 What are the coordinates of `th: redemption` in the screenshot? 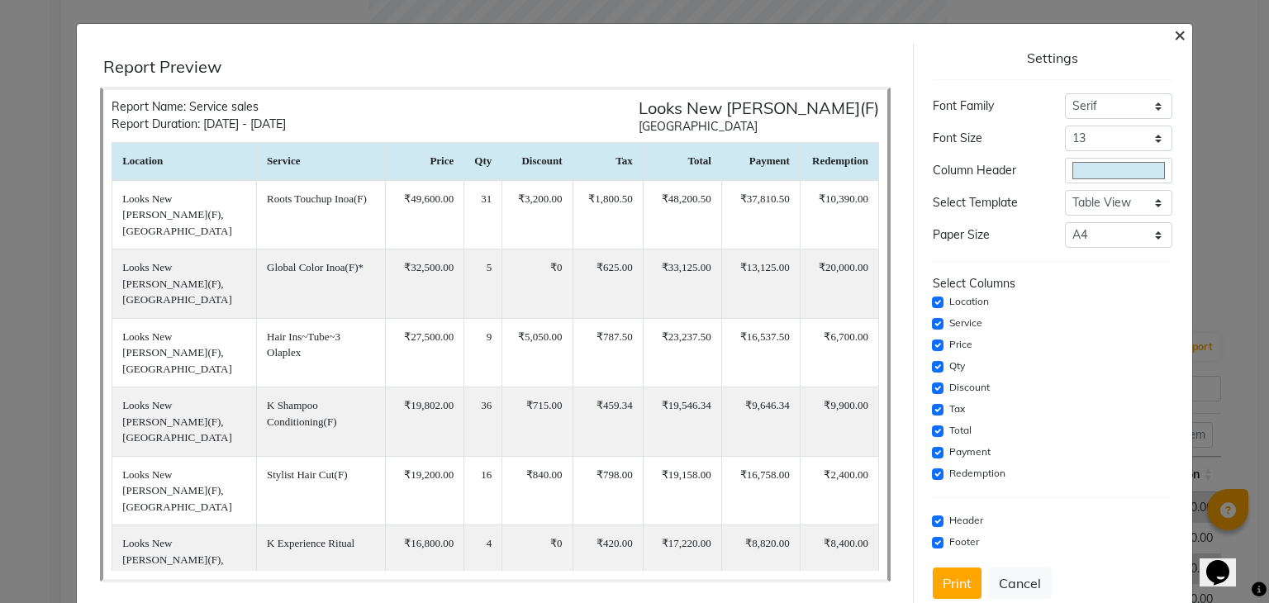 It's located at (839, 161).